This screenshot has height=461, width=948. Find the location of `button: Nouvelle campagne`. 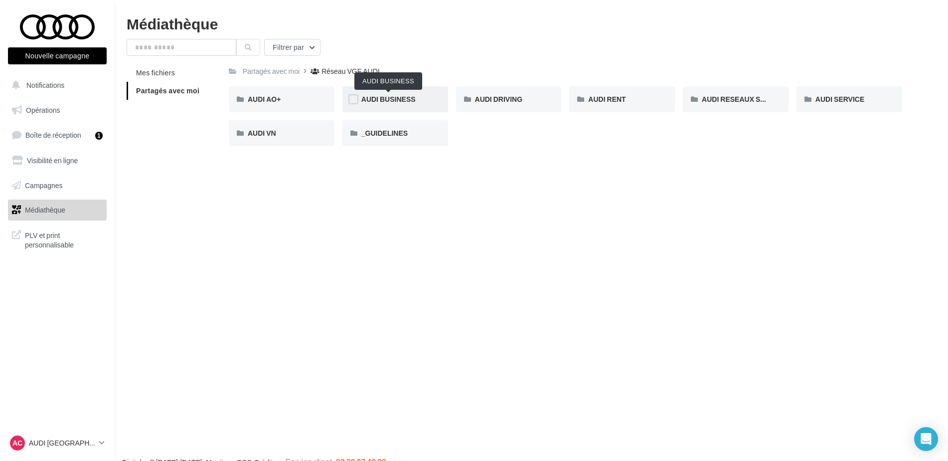

button: Nouvelle campagne is located at coordinates (57, 56).